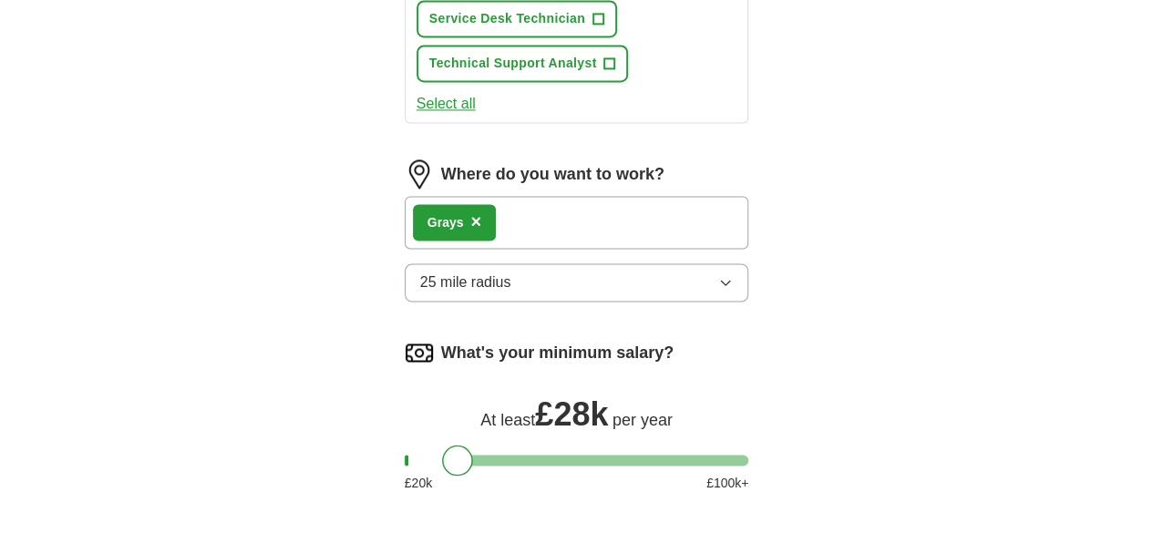 Image resolution: width=1153 pixels, height=533 pixels. What do you see at coordinates (572, 413) in the screenshot?
I see `span: £ 28k` at bounding box center [572, 413].